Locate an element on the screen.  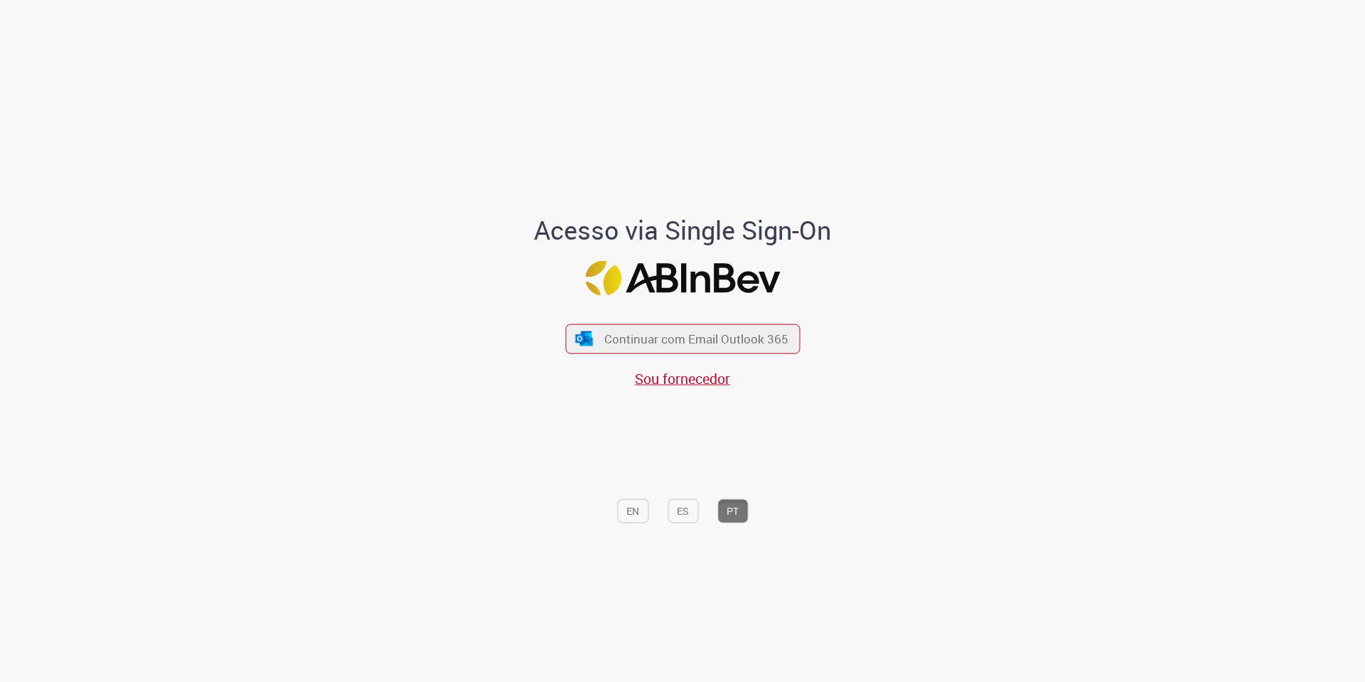
a: Sou fornecedor is located at coordinates (682, 377).